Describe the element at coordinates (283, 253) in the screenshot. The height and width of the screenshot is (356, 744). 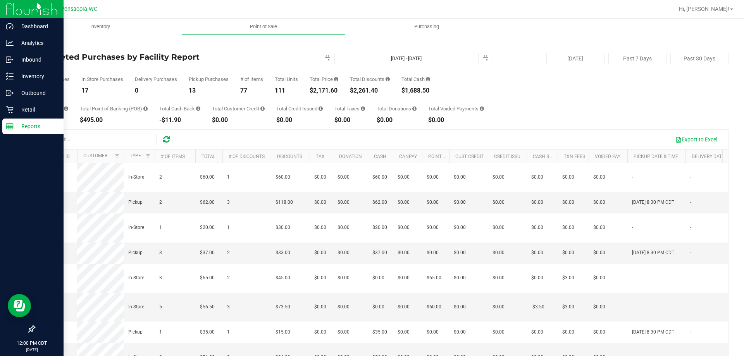
I see `span: $33.00` at that location.